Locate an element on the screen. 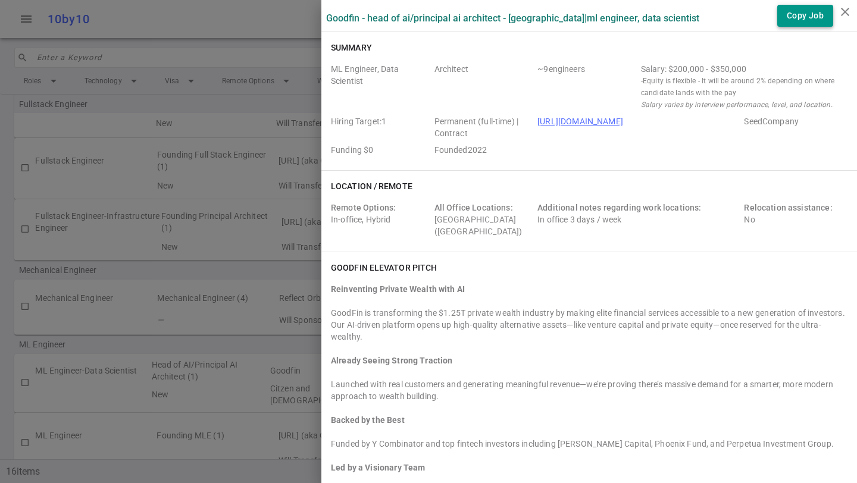 This screenshot has height=483, width=857. h6: Location / Remote is located at coordinates (371, 186).